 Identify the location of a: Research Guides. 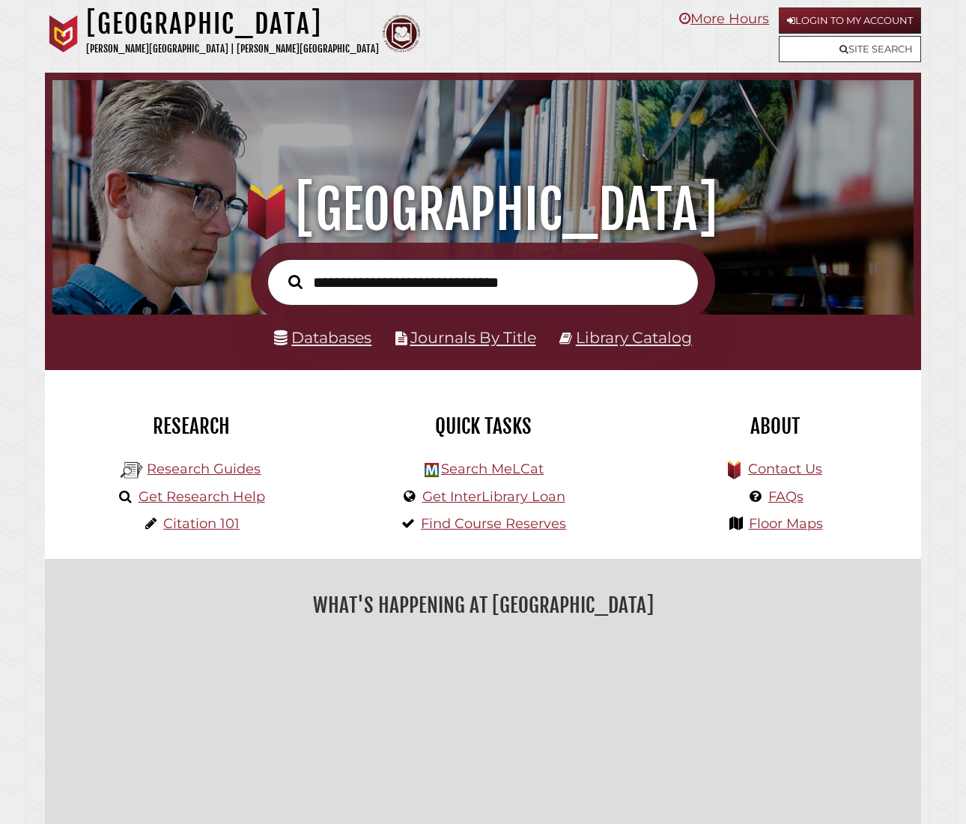
(204, 469).